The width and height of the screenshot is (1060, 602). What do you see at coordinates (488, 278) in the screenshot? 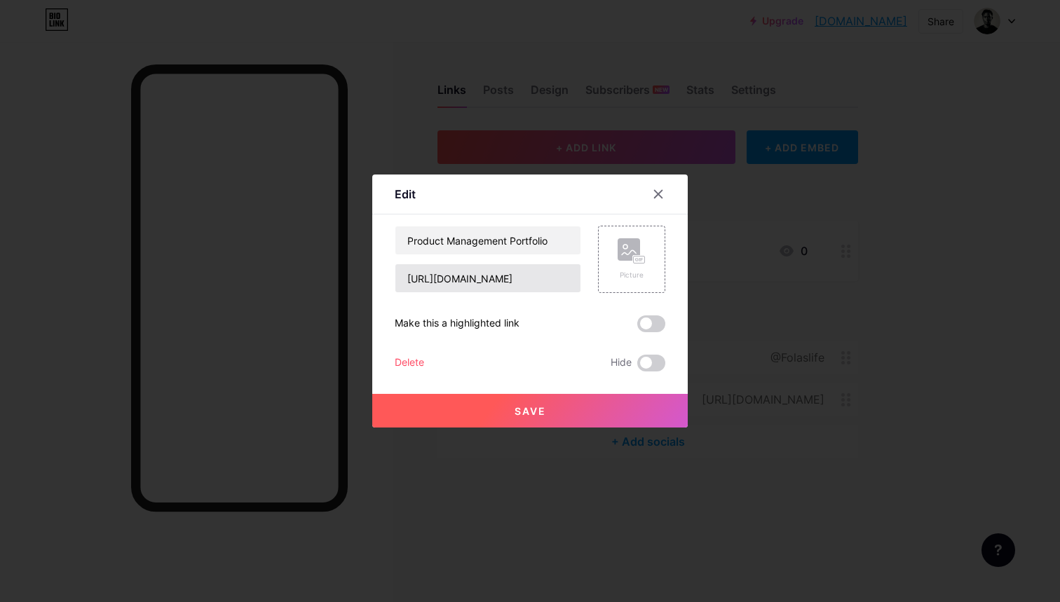
I see `input: URL` at bounding box center [488, 278].